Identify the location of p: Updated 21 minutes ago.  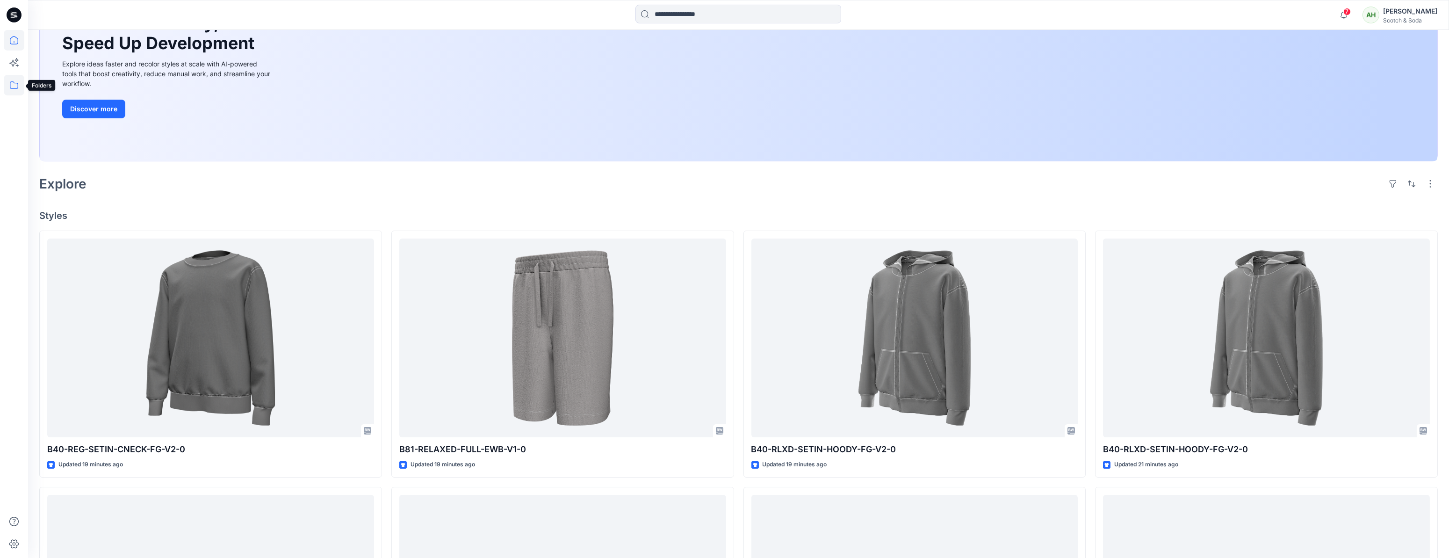
(1146, 464).